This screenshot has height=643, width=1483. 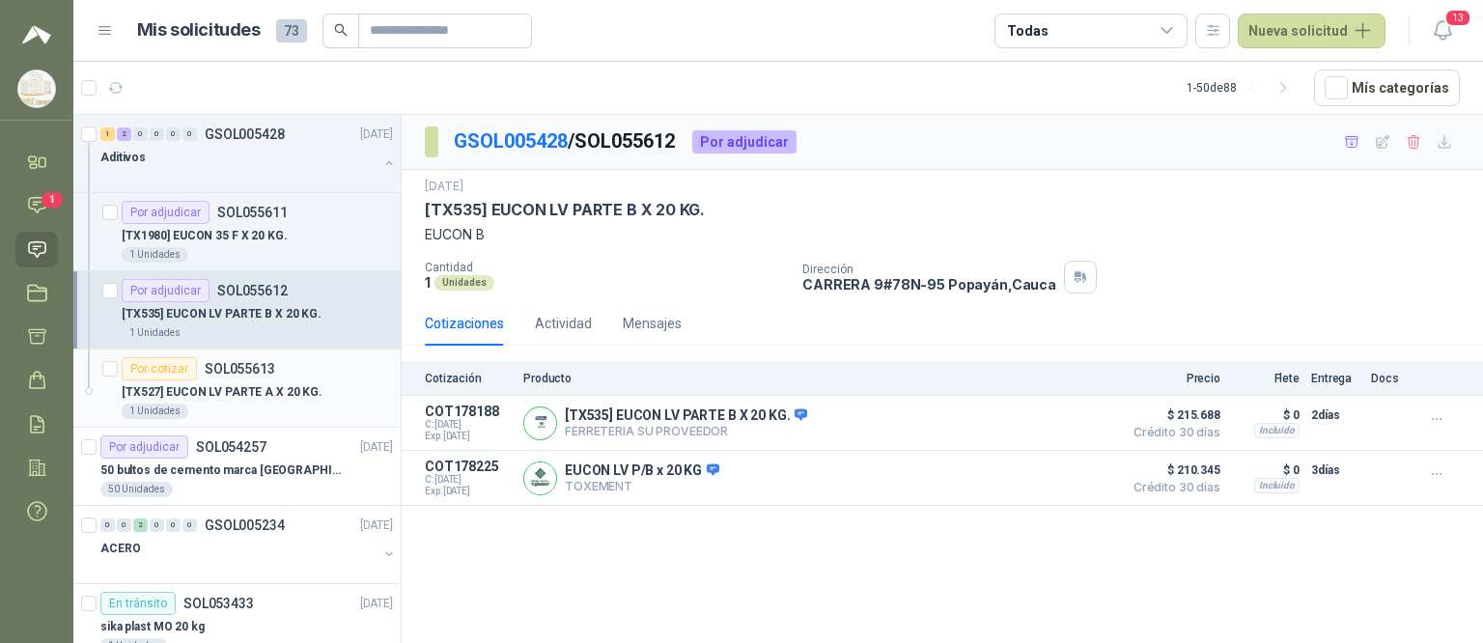 What do you see at coordinates (252, 291) in the screenshot?
I see `p: SOL055612` at bounding box center [252, 291].